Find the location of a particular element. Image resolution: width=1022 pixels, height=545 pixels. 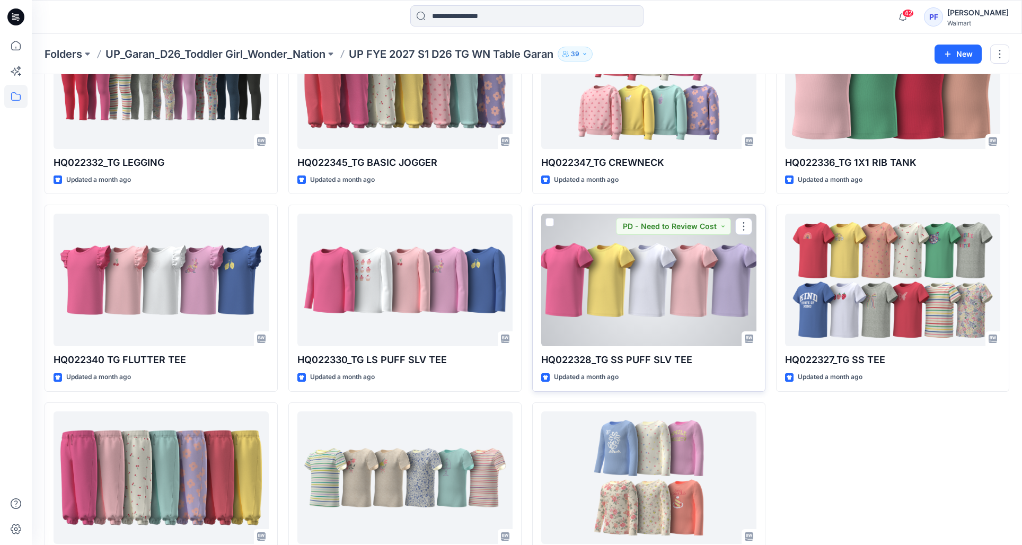

p: UP_Garan_D26_Toddler Girl_Wonder_Nation is located at coordinates (215, 54).